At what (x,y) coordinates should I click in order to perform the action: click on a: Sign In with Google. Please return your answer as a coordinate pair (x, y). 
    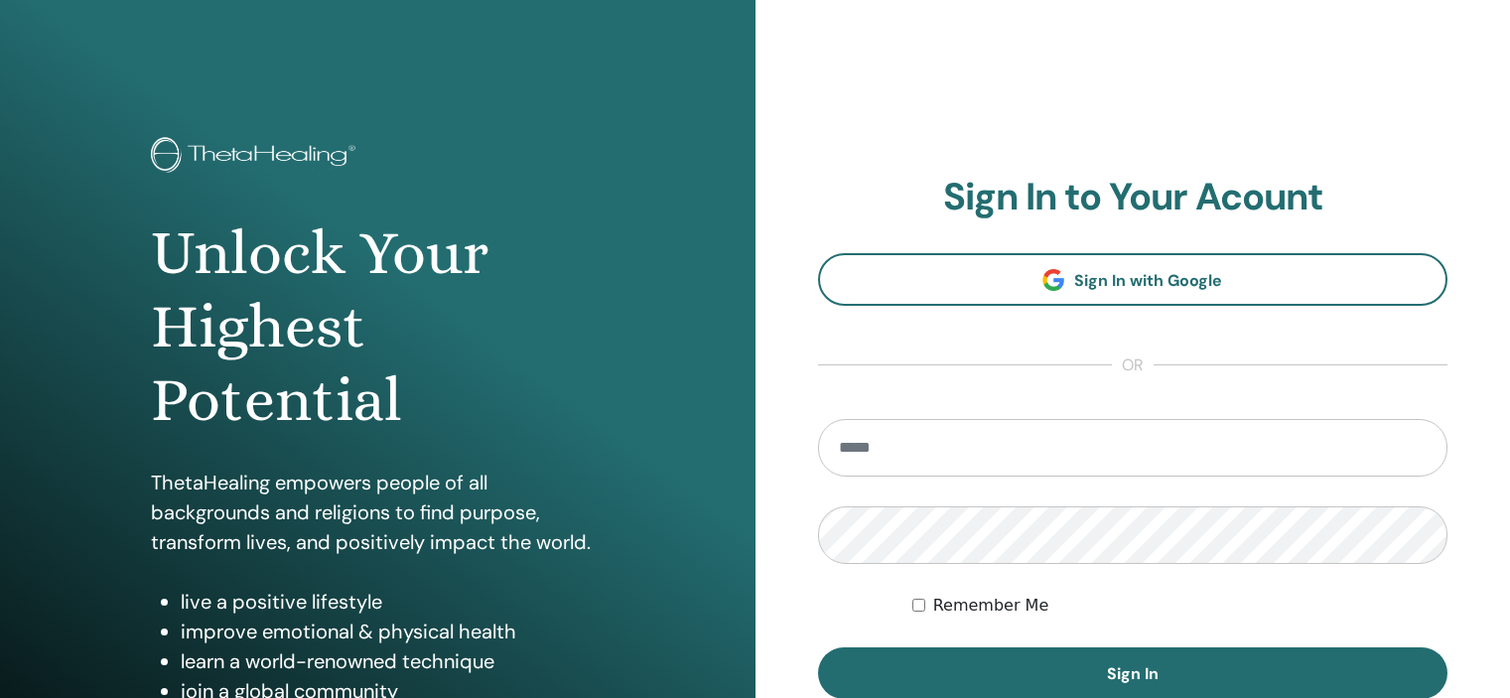
    Looking at the image, I should click on (1133, 279).